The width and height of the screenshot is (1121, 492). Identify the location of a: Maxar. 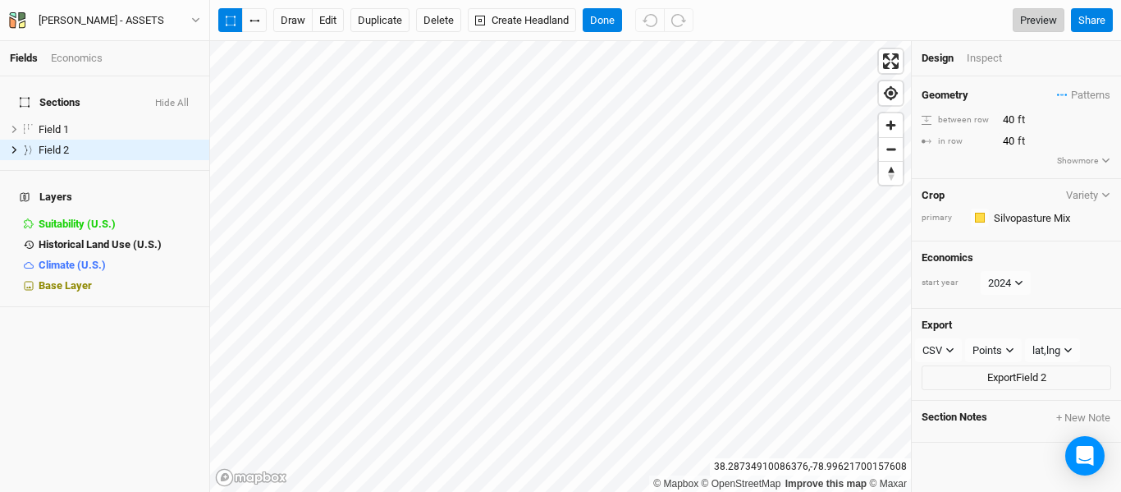
(888, 483).